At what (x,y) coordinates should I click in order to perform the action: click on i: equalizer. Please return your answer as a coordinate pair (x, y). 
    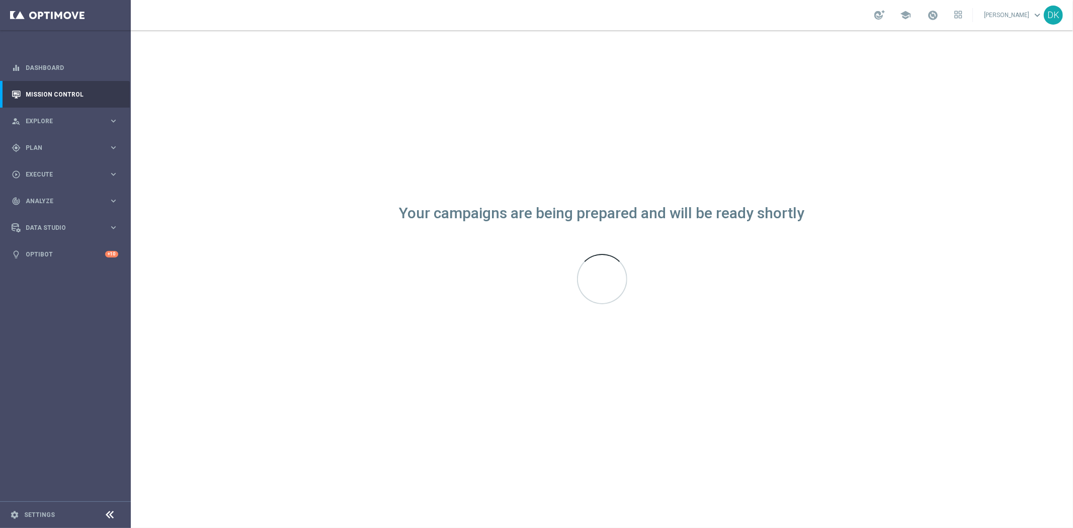
    Looking at the image, I should click on (16, 68).